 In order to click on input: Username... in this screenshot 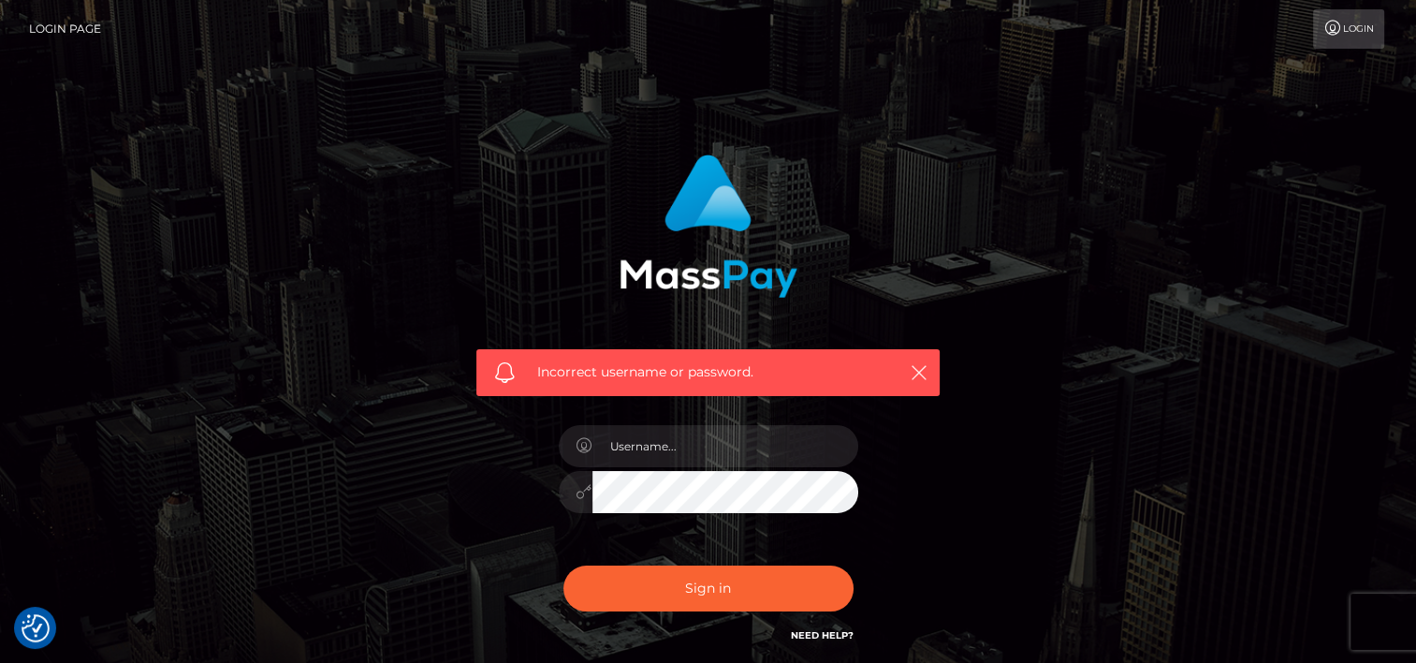, I will do `click(725, 445)`.